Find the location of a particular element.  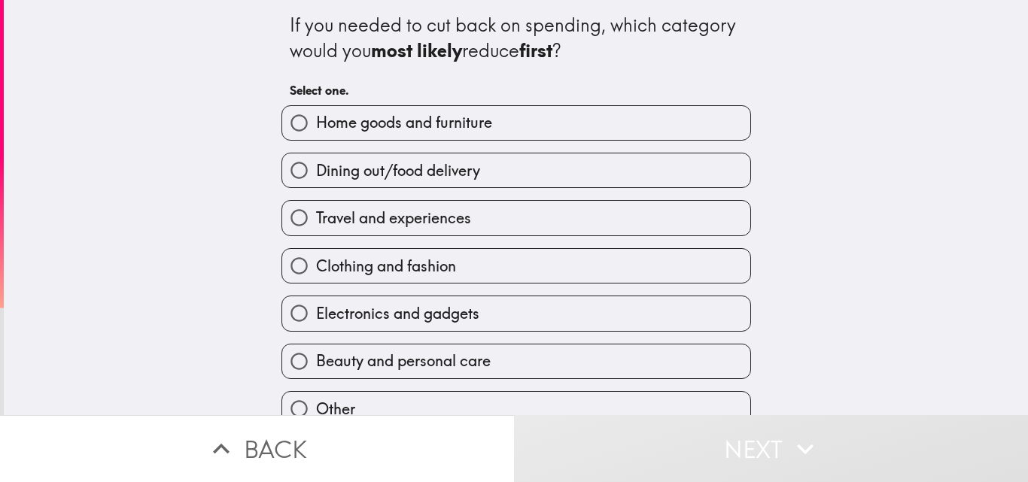

span: Beauty and personal care is located at coordinates (403, 361).